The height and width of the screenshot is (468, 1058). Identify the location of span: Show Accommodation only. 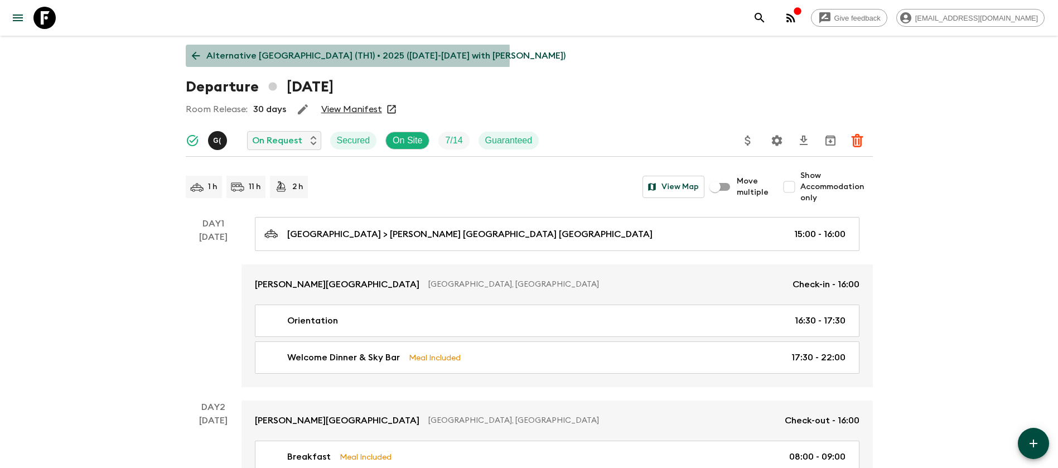
(836, 187).